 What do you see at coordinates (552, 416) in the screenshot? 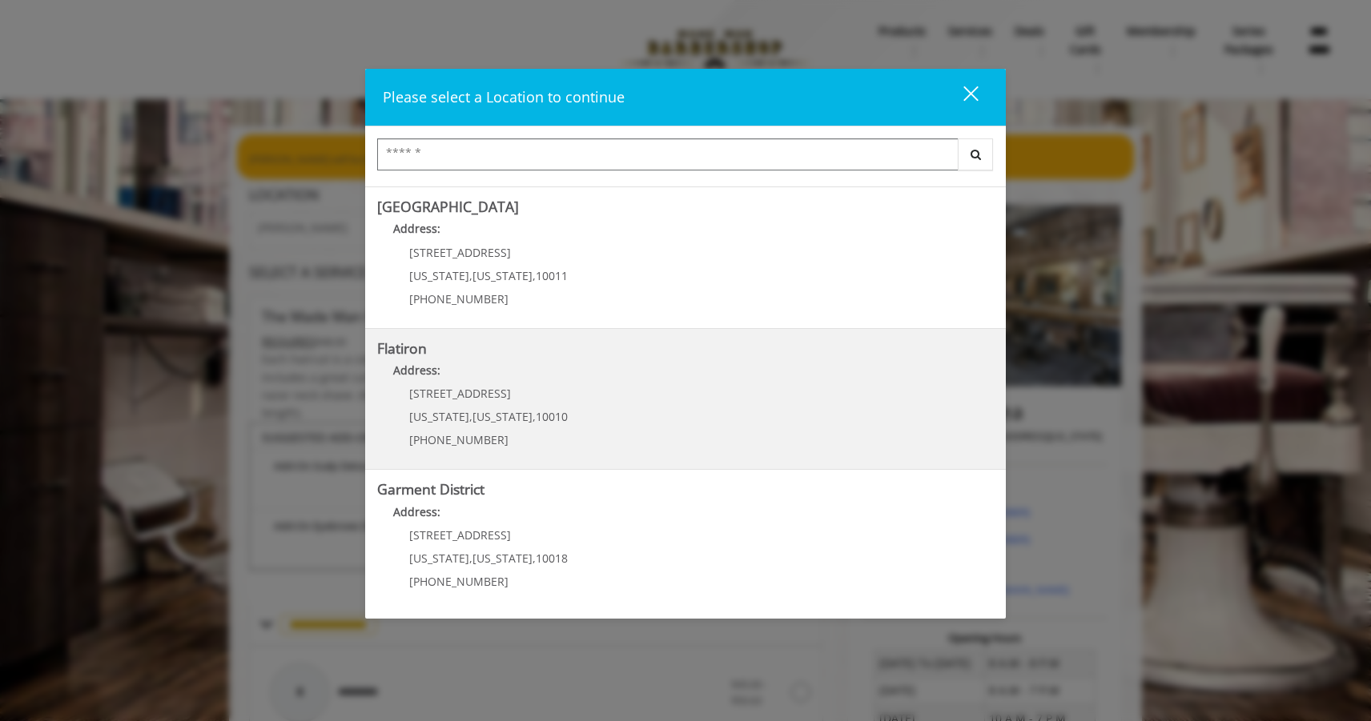
I see `span: 10010` at bounding box center [552, 416].